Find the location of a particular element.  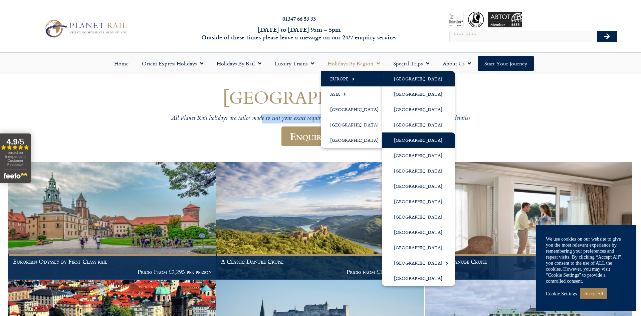

img: Planet Rail Train Holidays Logo is located at coordinates (85, 28).